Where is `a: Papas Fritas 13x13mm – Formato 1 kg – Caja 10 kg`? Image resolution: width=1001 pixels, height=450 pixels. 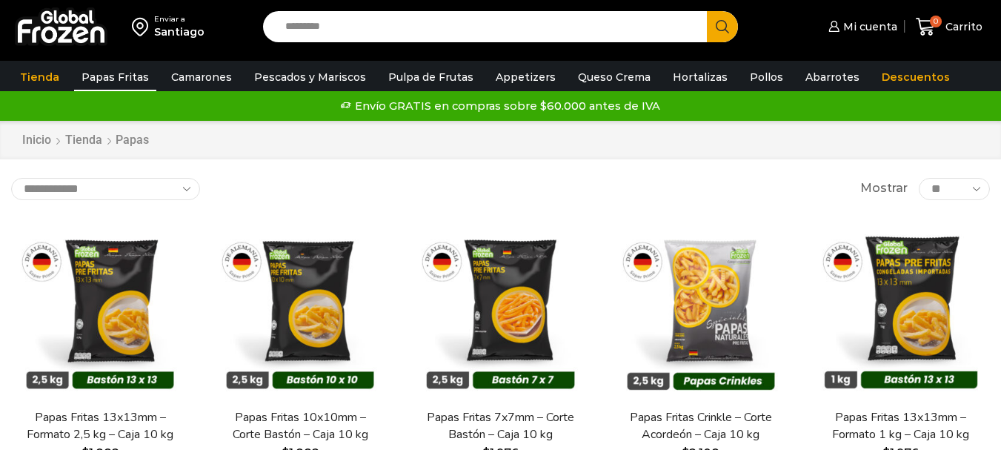
a: Papas Fritas 13x13mm – Formato 1 kg – Caja 10 kg is located at coordinates (901, 426).